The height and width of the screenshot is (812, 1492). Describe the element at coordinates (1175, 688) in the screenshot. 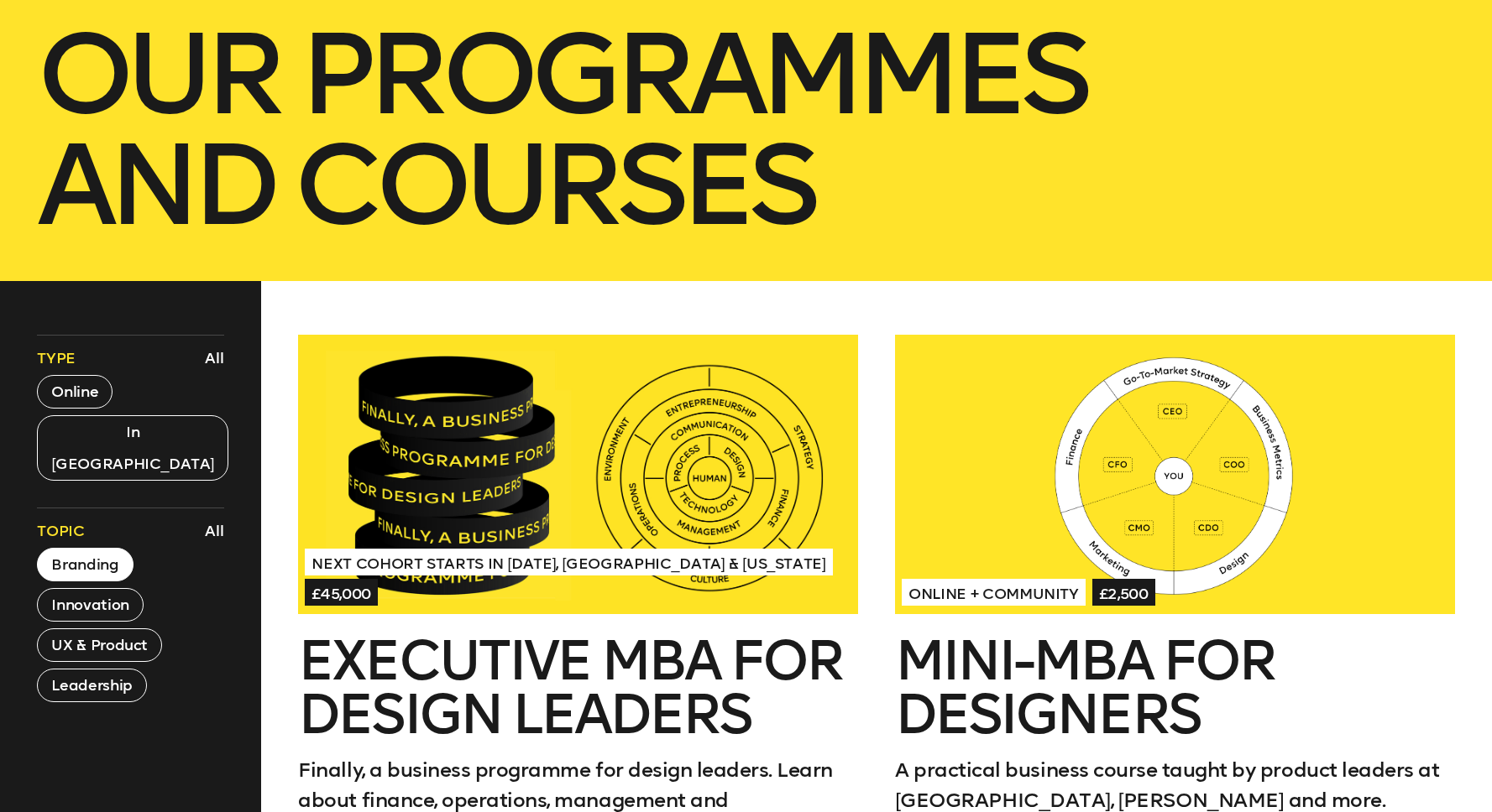

I see `h2: Mini-MBA for Designers` at that location.